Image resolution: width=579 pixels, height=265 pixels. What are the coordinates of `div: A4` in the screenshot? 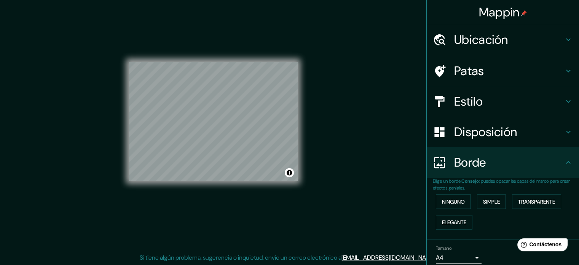 It's located at (459, 257).